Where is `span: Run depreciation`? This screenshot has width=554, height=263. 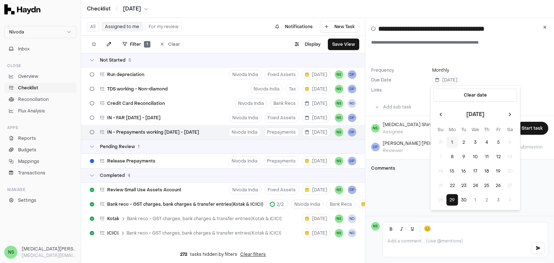
span: Run depreciation is located at coordinates (125, 75).